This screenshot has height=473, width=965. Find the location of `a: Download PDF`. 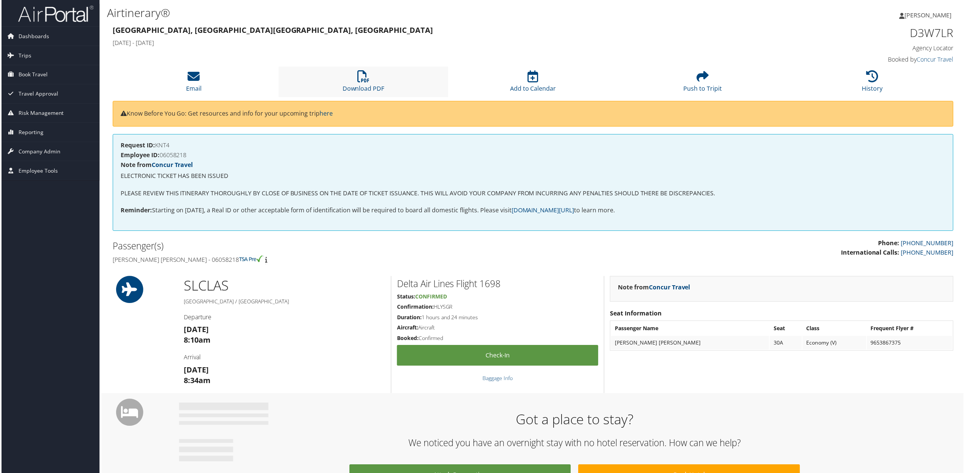

a: Download PDF is located at coordinates (363, 84).